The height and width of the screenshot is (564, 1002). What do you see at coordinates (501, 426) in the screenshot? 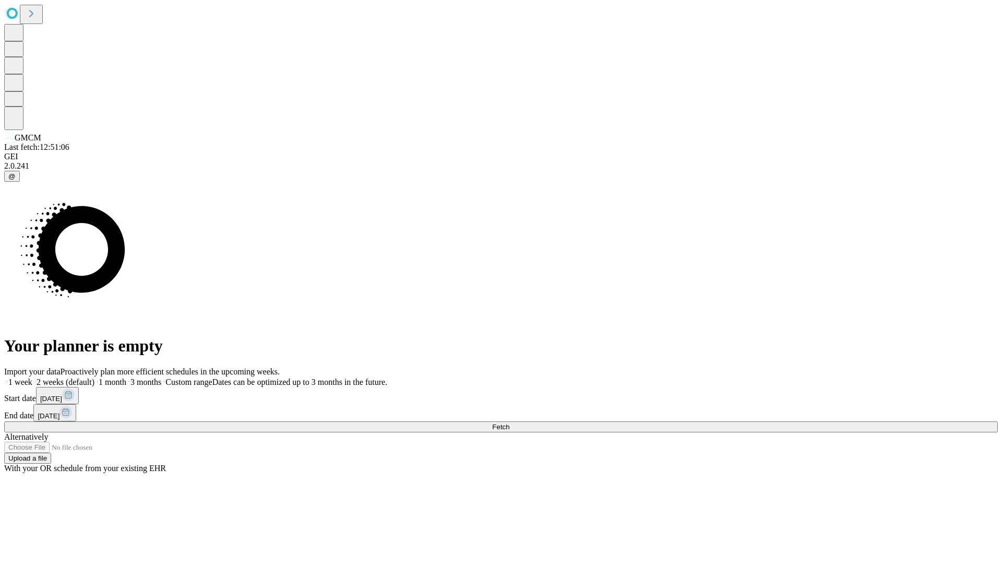
I see `button: Fetch` at bounding box center [501, 426].